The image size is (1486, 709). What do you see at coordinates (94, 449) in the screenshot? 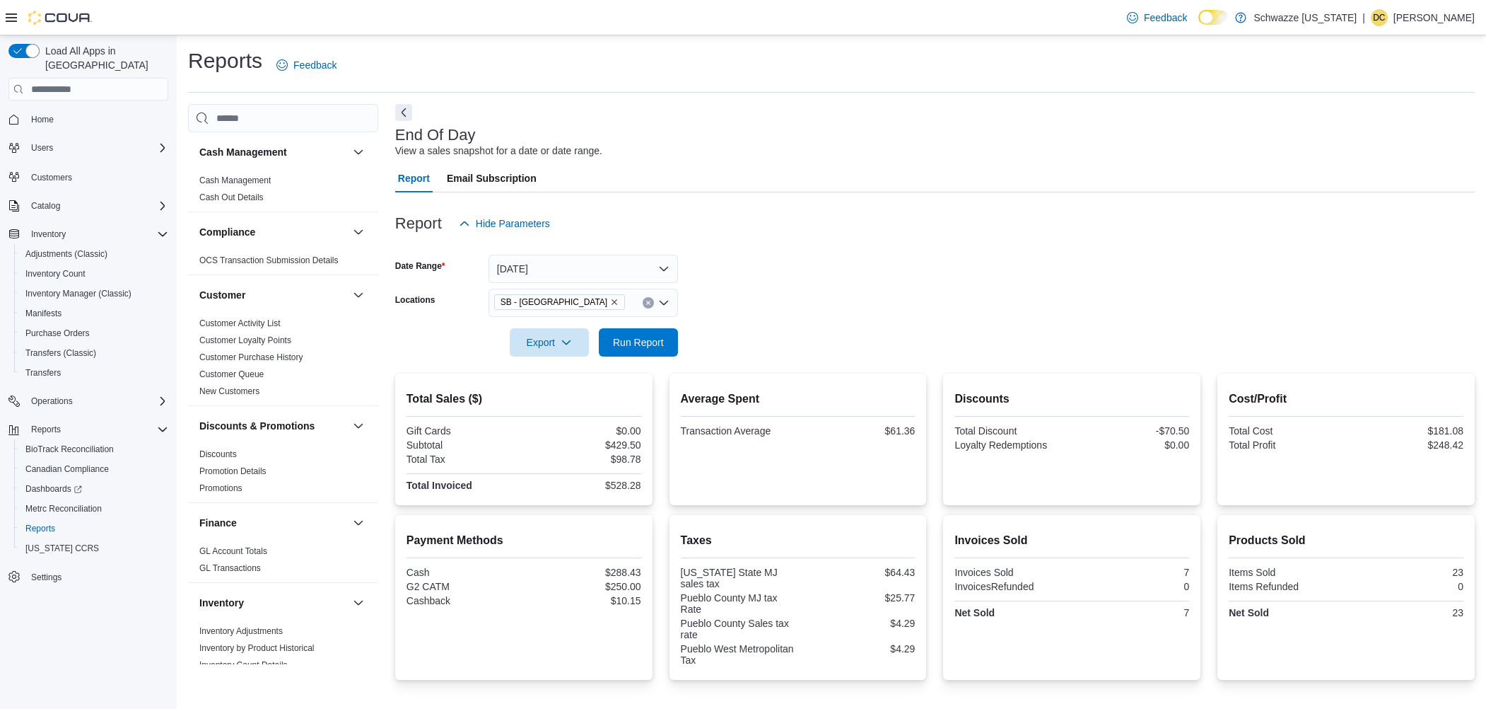
I see `span: BioTrack Reconciliation` at bounding box center [94, 449].